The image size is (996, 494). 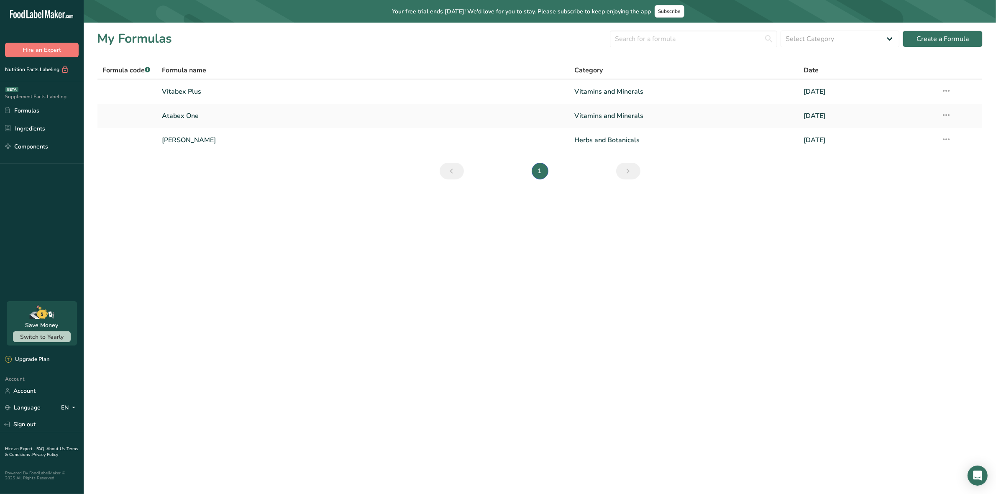 I want to click on a: Vitabex Plus, so click(x=363, y=92).